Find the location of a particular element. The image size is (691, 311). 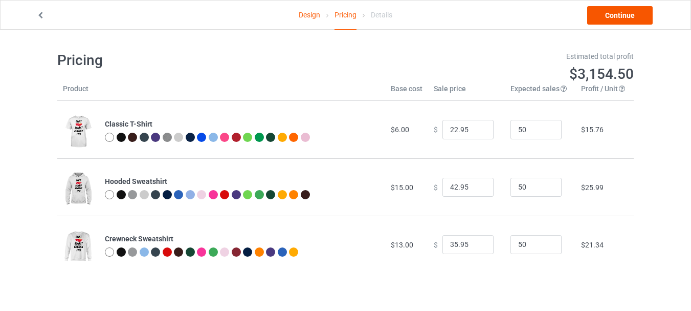

b: Hooded Sweatshirt is located at coordinates (136, 181).